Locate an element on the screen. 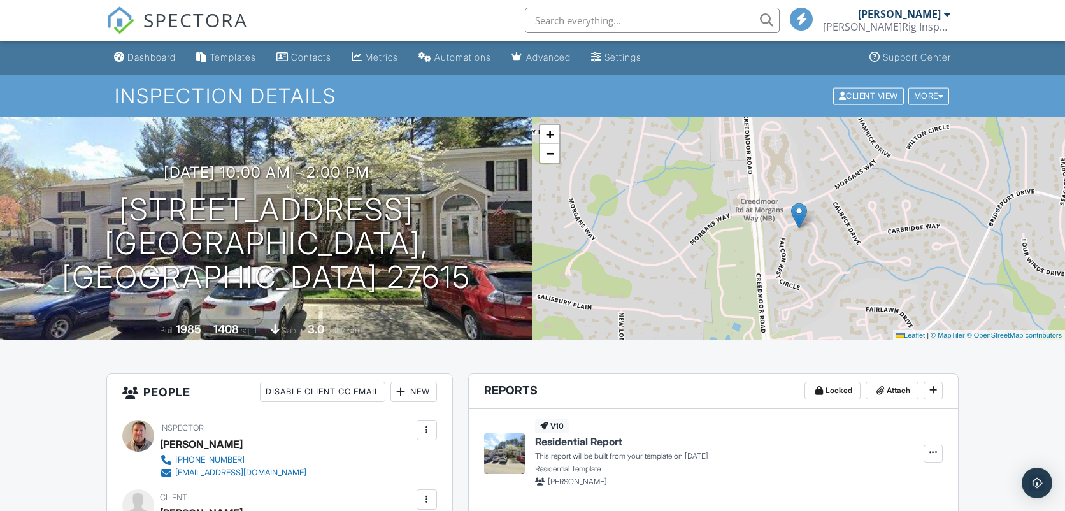  a: Metrics is located at coordinates (375, 57).